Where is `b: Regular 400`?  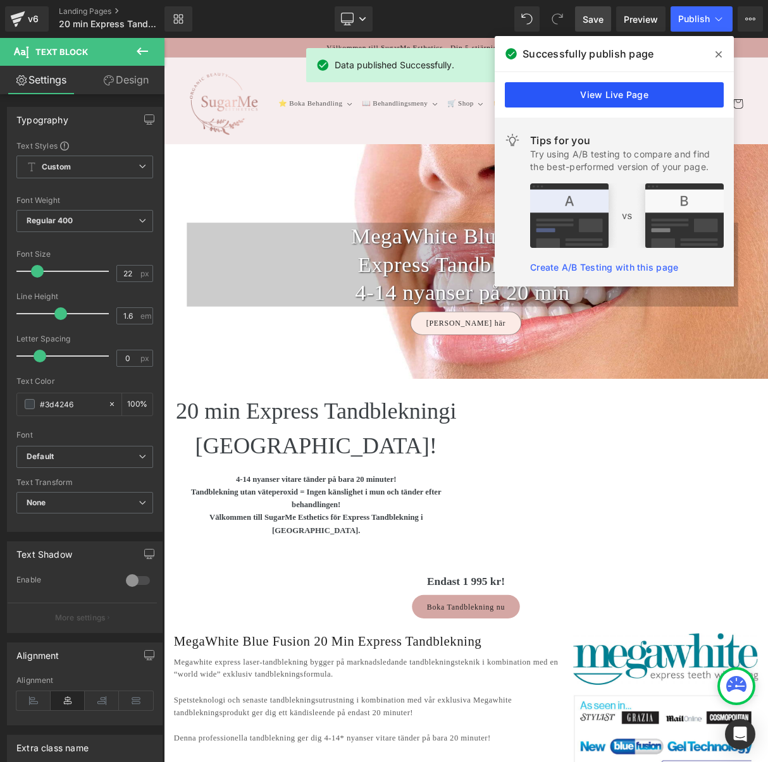 b: Regular 400 is located at coordinates (50, 220).